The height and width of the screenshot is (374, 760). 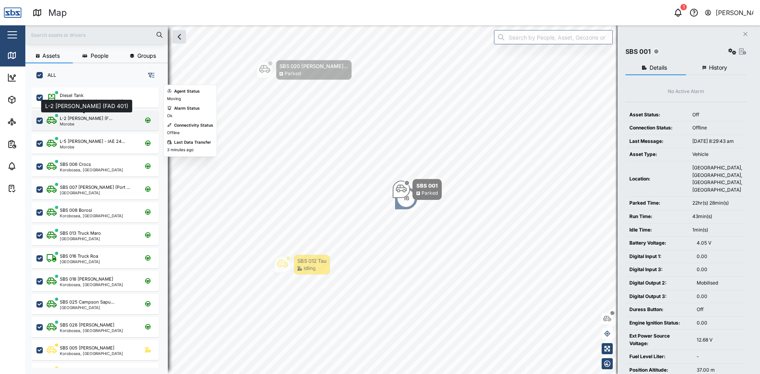 I want to click on span: History, so click(x=718, y=68).